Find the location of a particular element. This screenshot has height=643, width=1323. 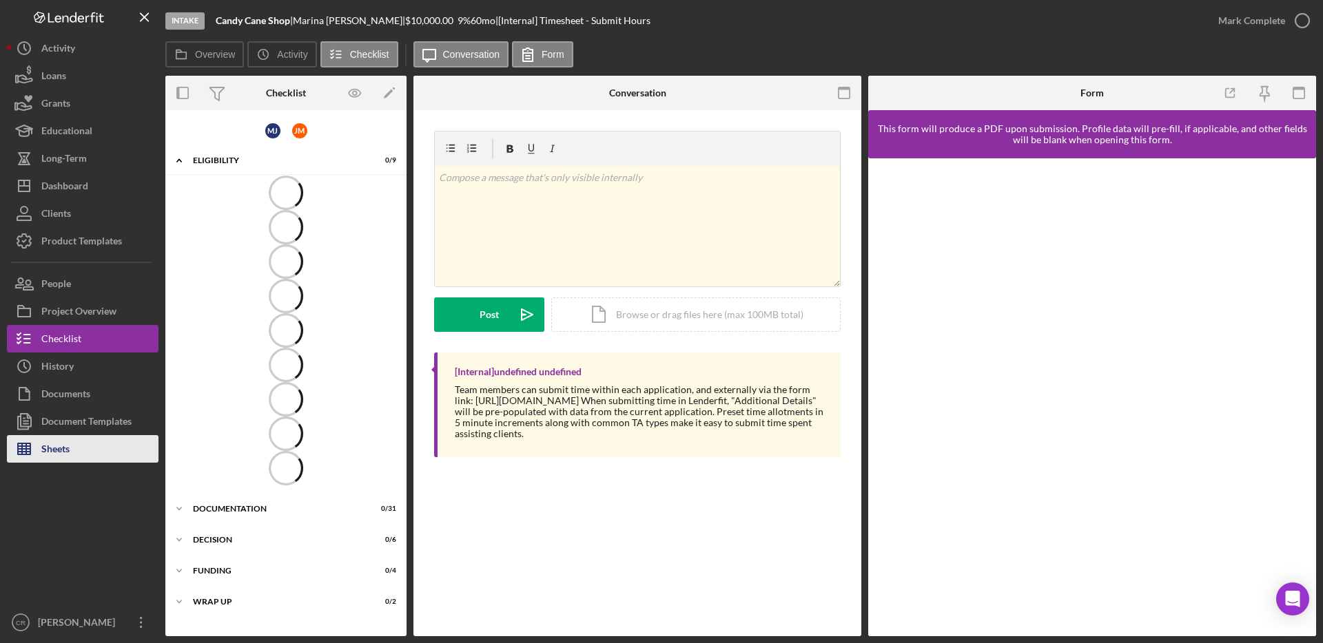

div: People is located at coordinates (56, 285).